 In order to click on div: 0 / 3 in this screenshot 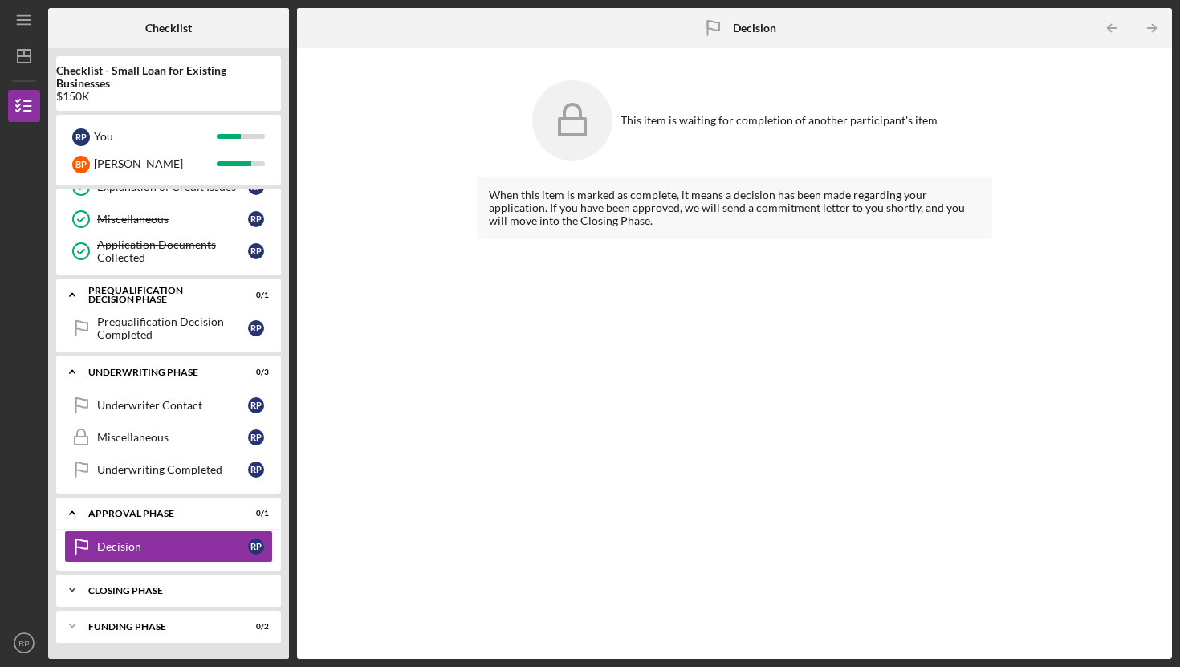, I will do `click(254, 373)`.